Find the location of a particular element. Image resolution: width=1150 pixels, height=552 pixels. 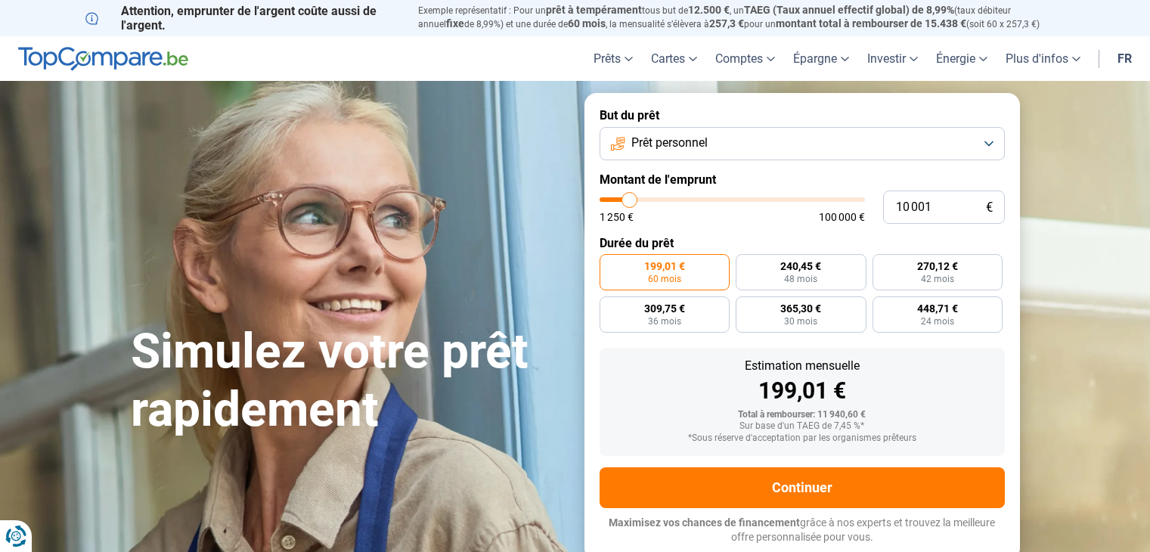

p: grâce à nos experts et trouvez la meilleure offre personnalisée pour vous. is located at coordinates (802, 530).